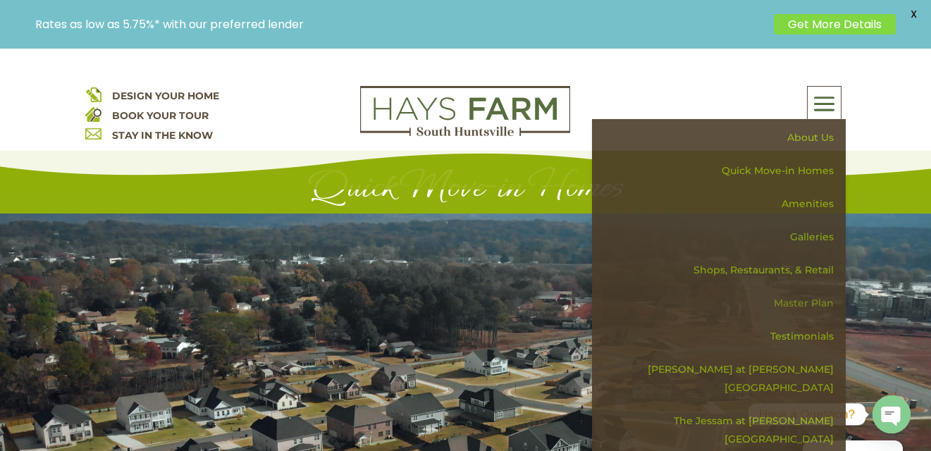  Describe the element at coordinates (93, 113) in the screenshot. I see `img: book your home tour` at that location.